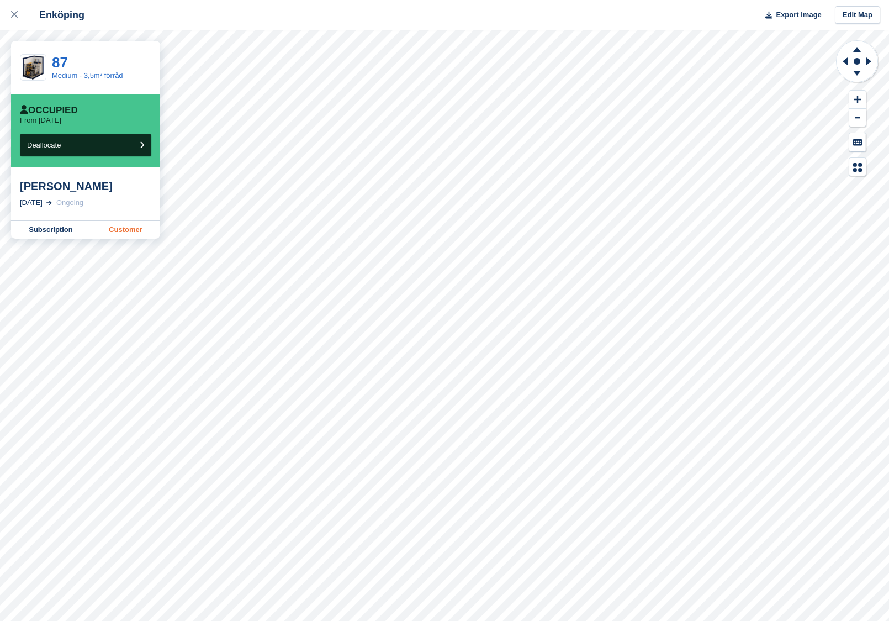 Image resolution: width=889 pixels, height=621 pixels. Describe the element at coordinates (49, 203) in the screenshot. I see `img: arrow-right-light-icn-cde0832a797a2874e46488d9cf13f60e5c3a73dbe684e267c42b8395dfbc2abf.svg` at that location.